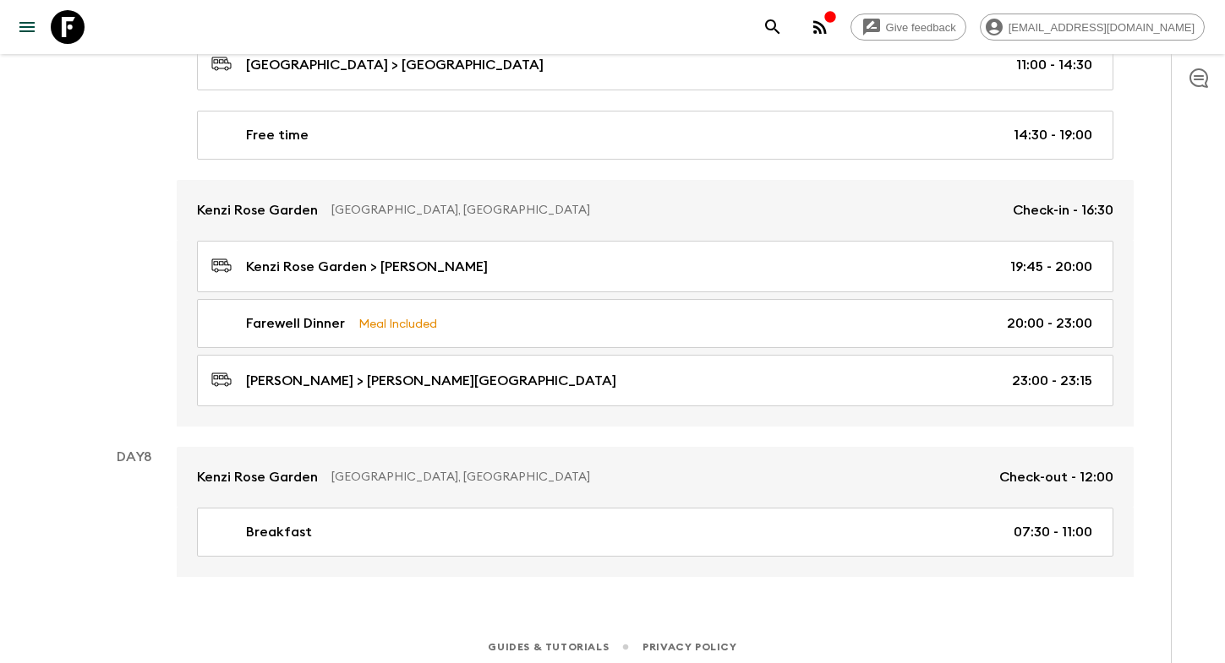 This screenshot has height=663, width=1225. What do you see at coordinates (920, 27) in the screenshot?
I see `span: Give feedback` at bounding box center [920, 27].